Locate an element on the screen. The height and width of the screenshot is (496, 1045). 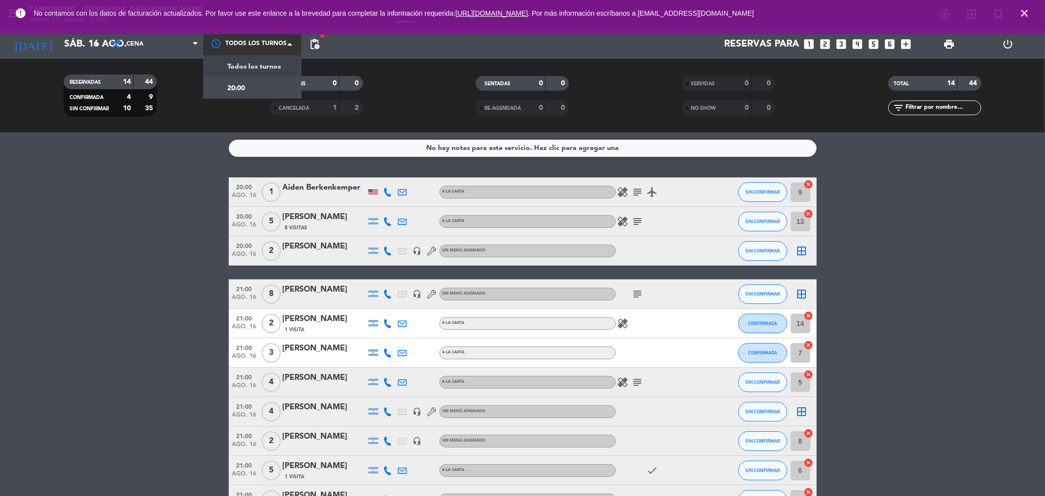
span: NO SHOW is located at coordinates (703, 108).